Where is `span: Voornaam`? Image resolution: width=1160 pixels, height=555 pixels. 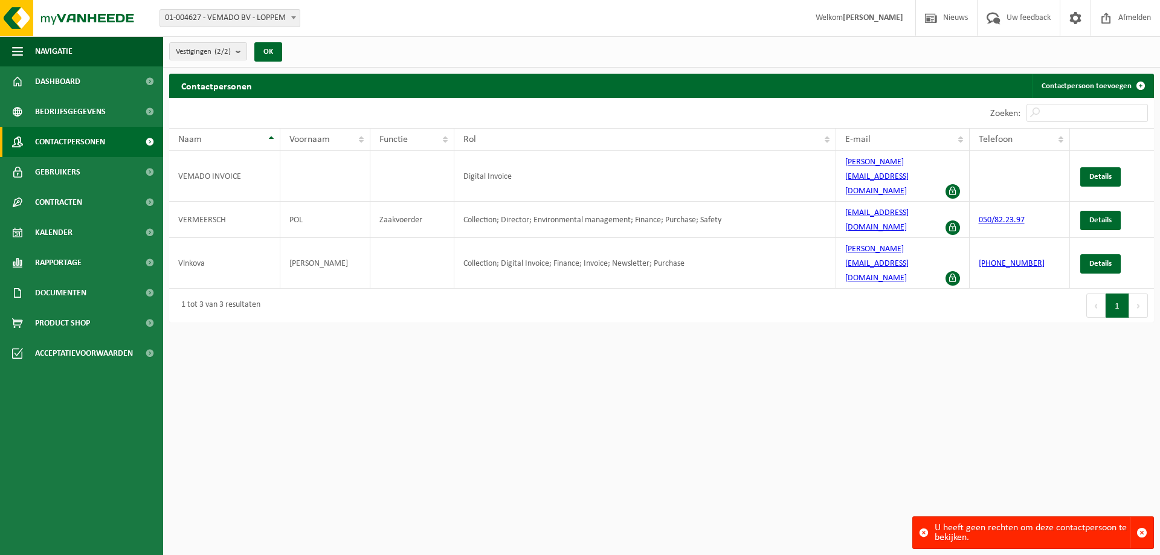 span: Voornaam is located at coordinates (309, 140).